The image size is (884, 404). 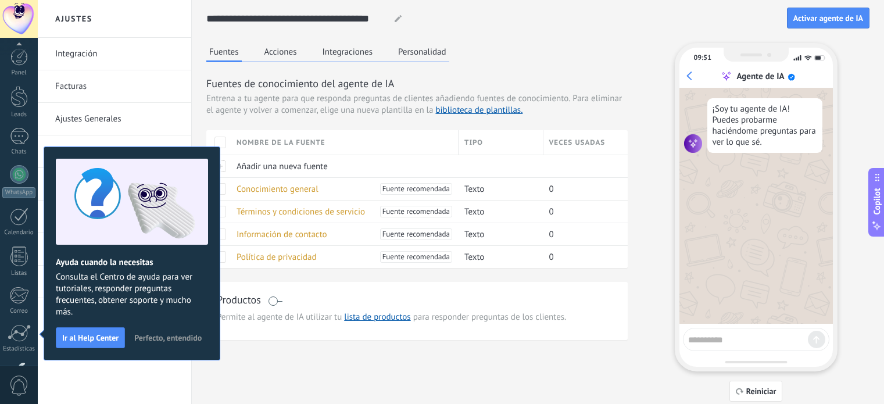 What do you see at coordinates (417, 83) in the screenshot?
I see `h3: Fuentes de conocimiento del agente de IA` at bounding box center [417, 83].